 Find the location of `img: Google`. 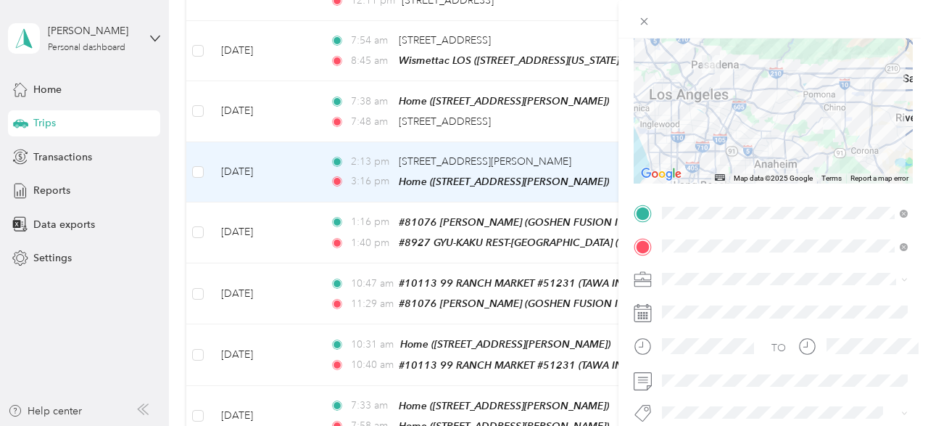

img: Google is located at coordinates (661, 174).